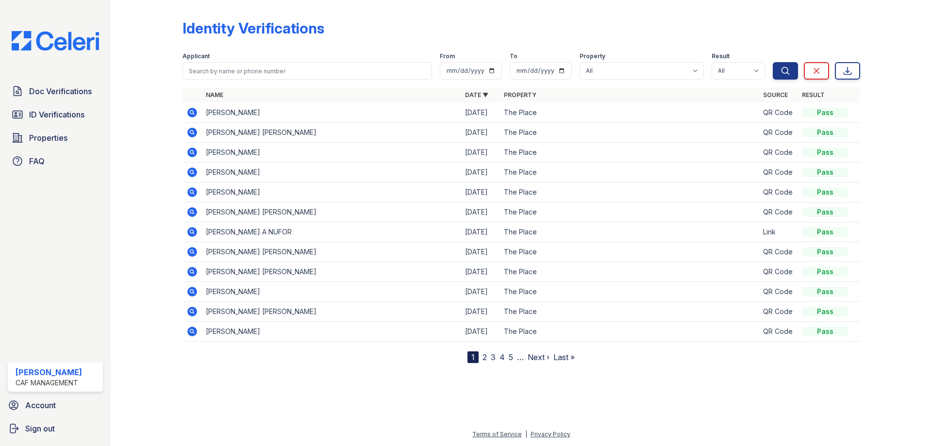 This screenshot has height=446, width=932. I want to click on a: Doc Verifications, so click(55, 91).